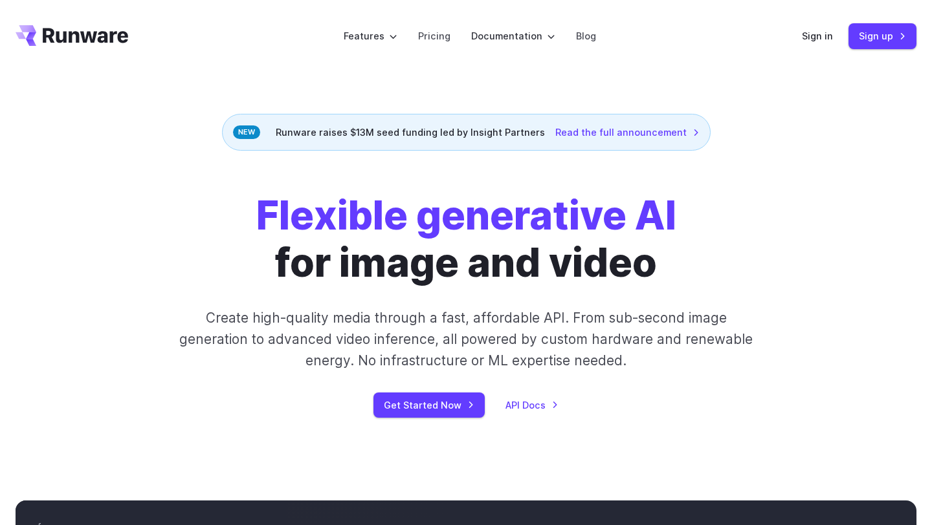 The width and height of the screenshot is (932, 525). What do you see at coordinates (466, 216) in the screenshot?
I see `strong: Flexible generative AI` at bounding box center [466, 216].